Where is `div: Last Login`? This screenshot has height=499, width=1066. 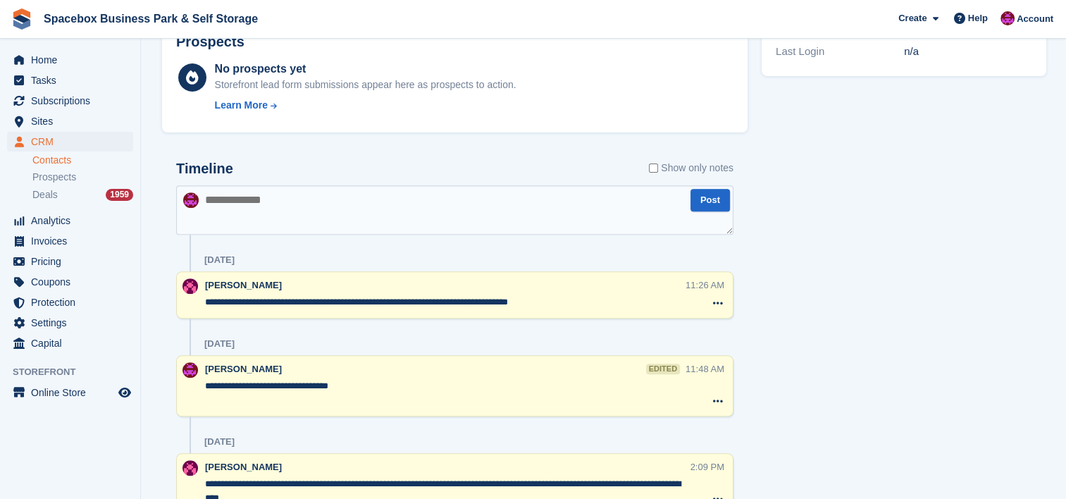 div: Last Login is located at coordinates (840, 51).